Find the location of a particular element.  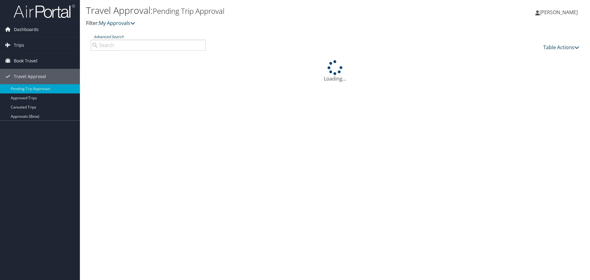

input: Advanced Search is located at coordinates (148, 45).